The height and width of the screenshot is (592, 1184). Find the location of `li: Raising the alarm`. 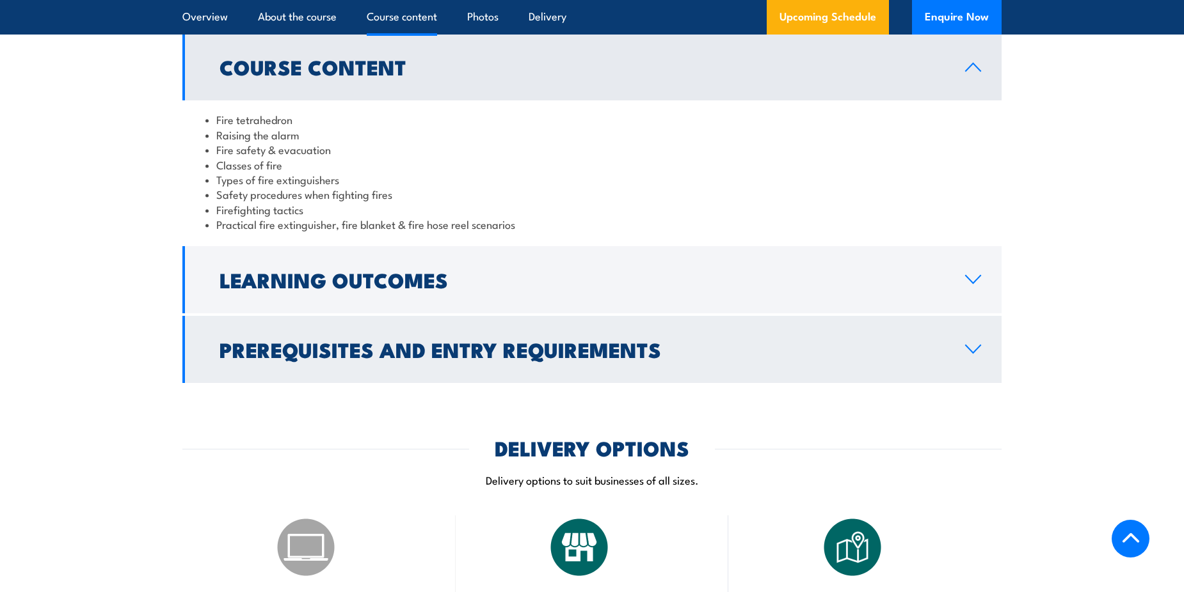

li: Raising the alarm is located at coordinates (592, 134).